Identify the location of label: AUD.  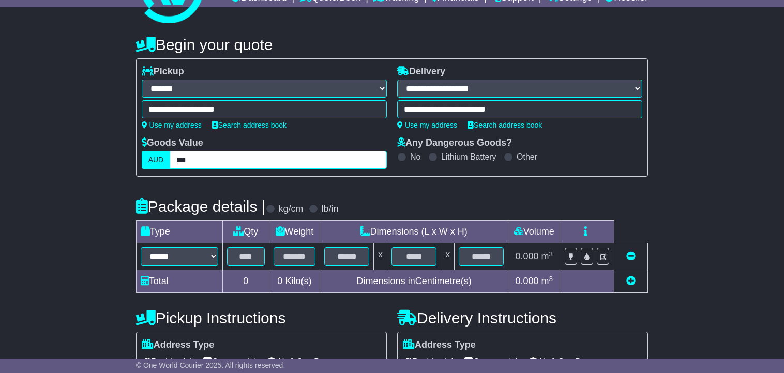
(156, 160).